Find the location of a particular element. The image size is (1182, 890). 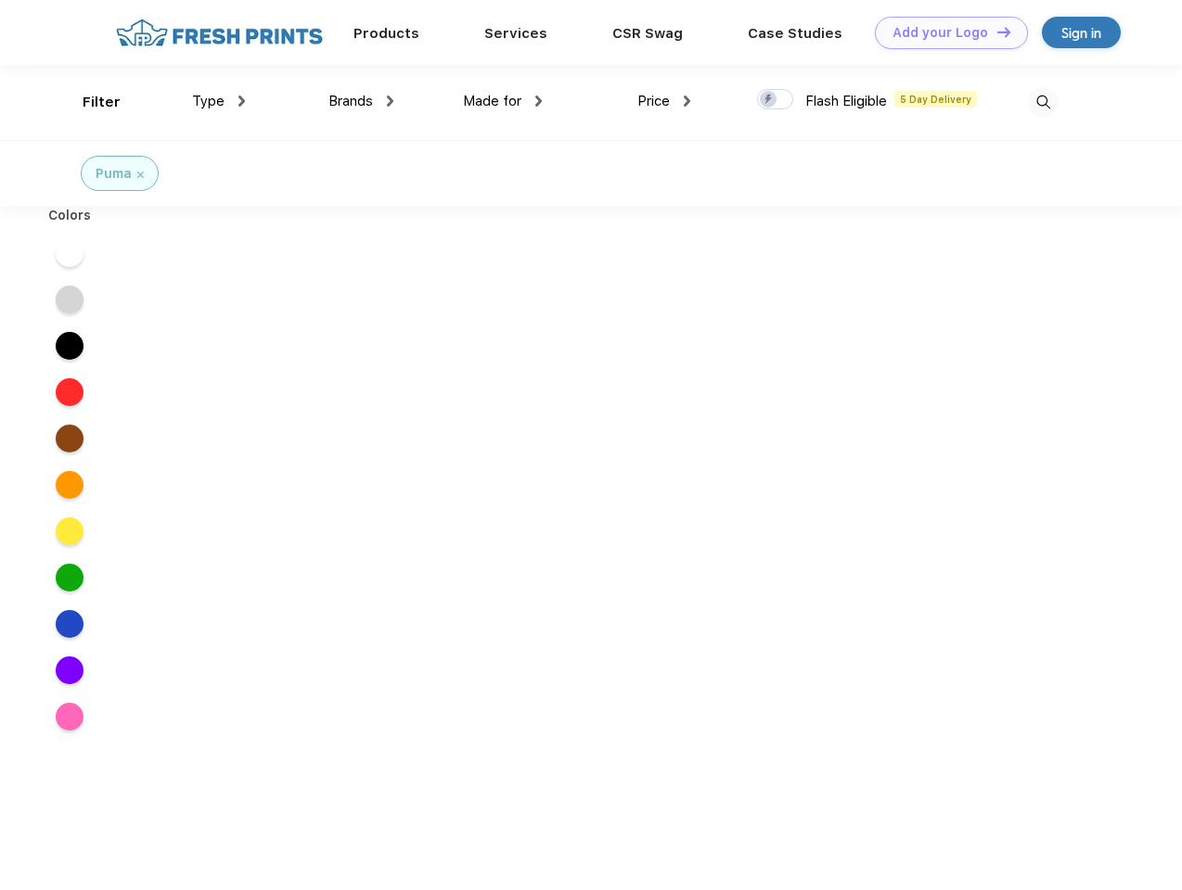

span: Type is located at coordinates (208, 101).